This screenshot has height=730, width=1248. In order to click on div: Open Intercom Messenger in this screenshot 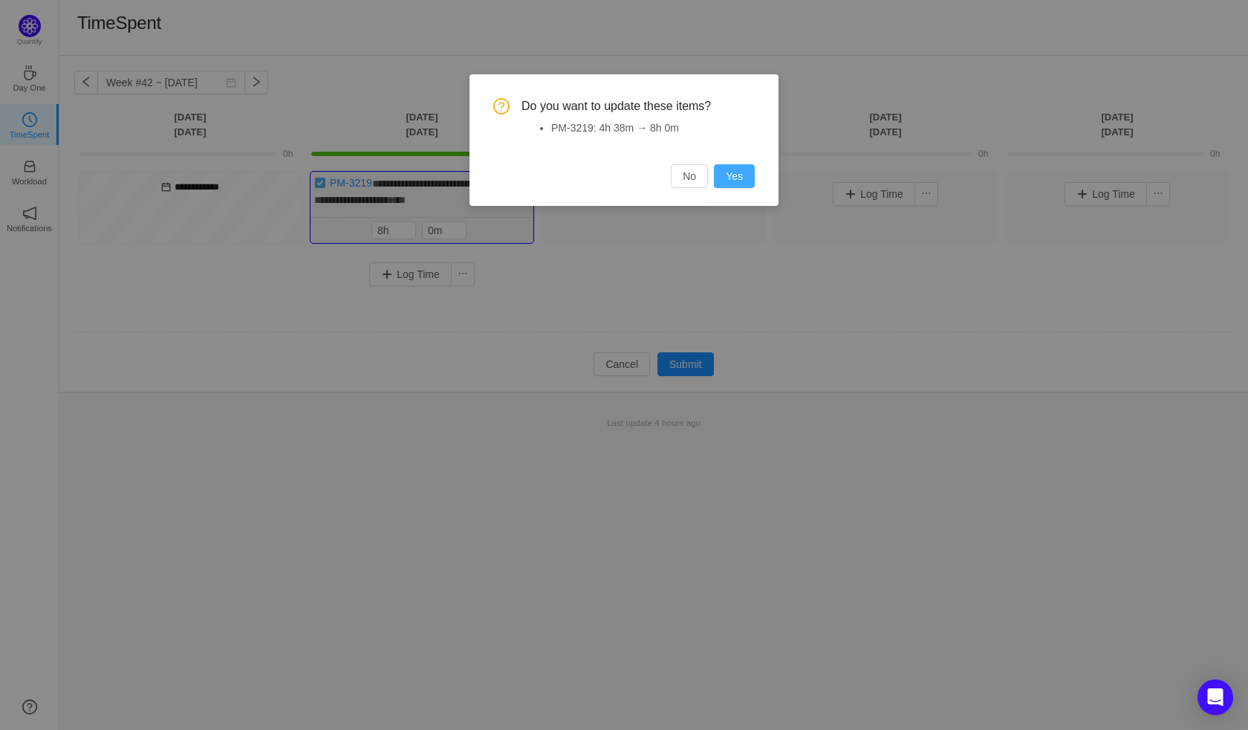, I will do `click(1215, 697)`.